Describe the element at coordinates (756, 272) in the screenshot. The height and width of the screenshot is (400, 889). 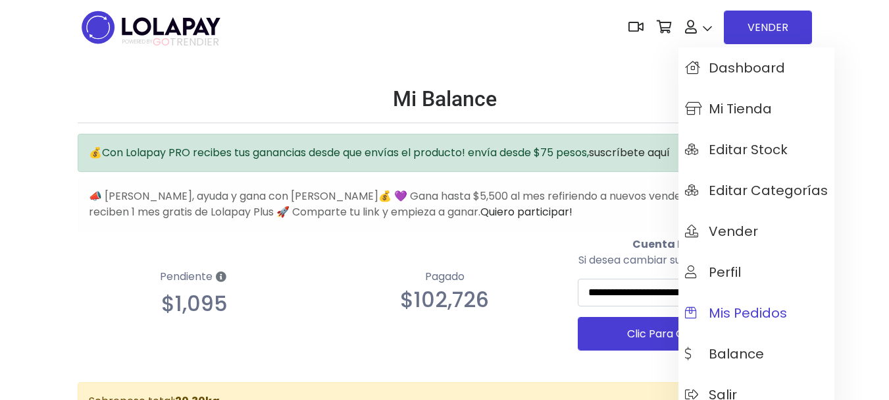
I see `a: Perfil` at that location.